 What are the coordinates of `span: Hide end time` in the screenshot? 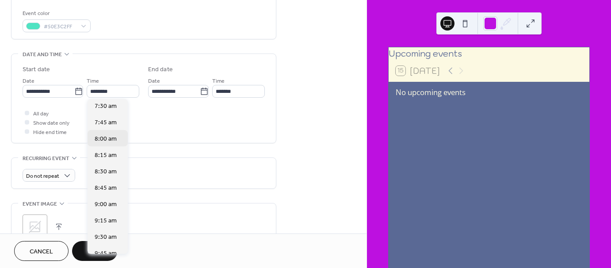 It's located at (50, 132).